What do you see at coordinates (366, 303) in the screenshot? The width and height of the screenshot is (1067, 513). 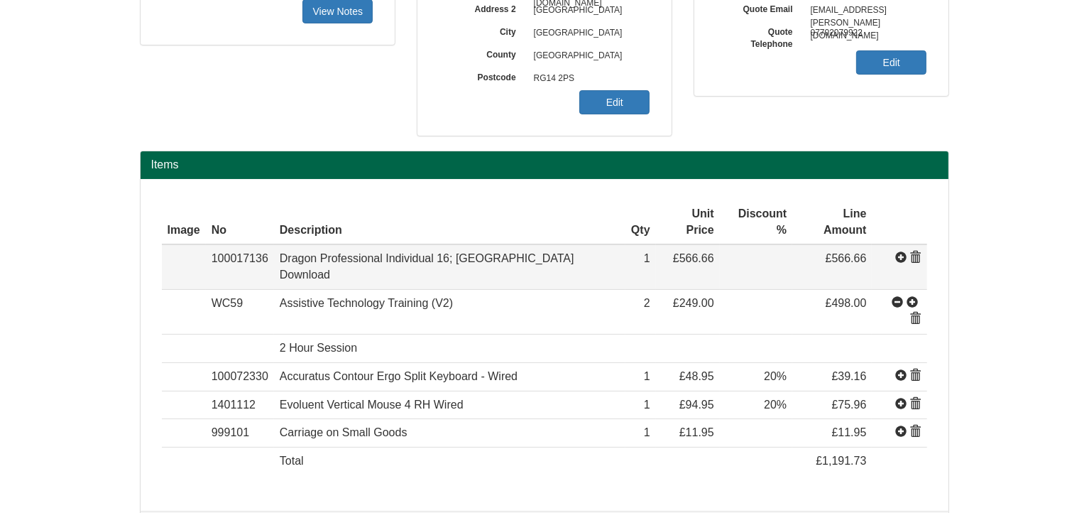 I see `span: Assistive Technology Training (V2)` at bounding box center [366, 303].